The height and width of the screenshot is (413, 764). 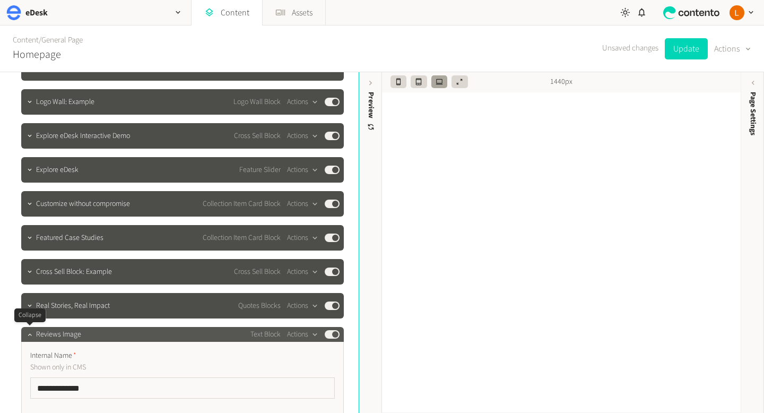 What do you see at coordinates (65, 102) in the screenshot?
I see `span: Logo Wall: Example` at bounding box center [65, 102].